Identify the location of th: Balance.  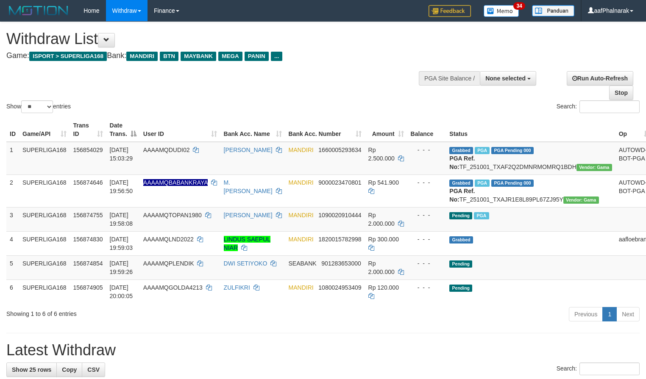
(427, 130).